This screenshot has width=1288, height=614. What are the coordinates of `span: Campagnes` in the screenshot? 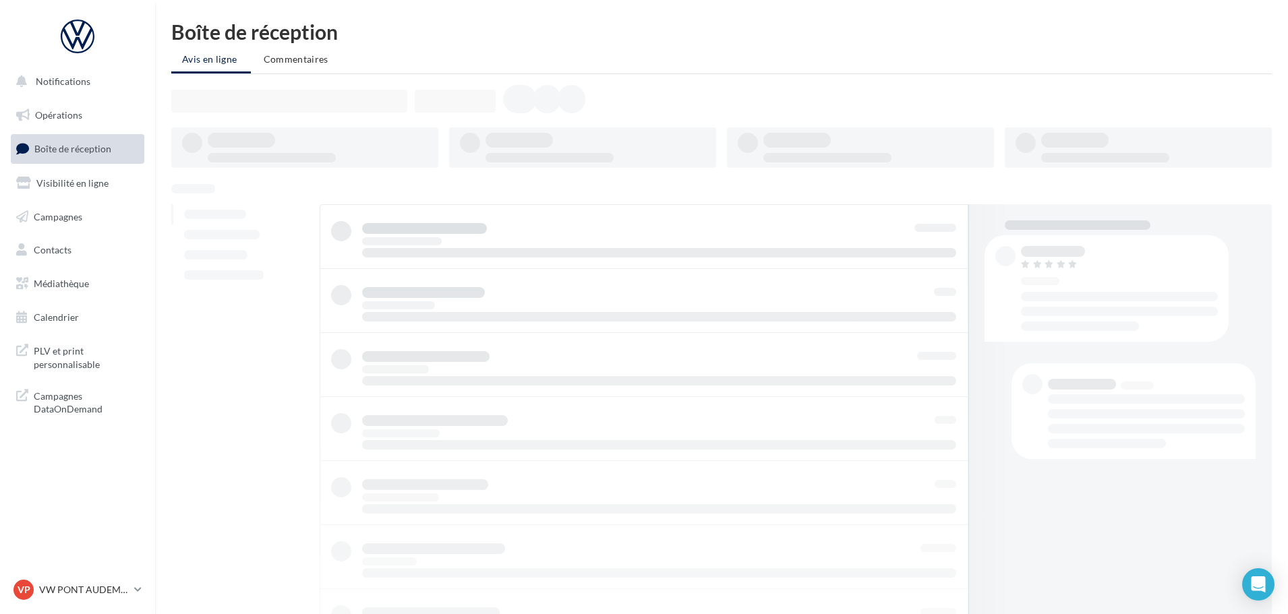 It's located at (58, 216).